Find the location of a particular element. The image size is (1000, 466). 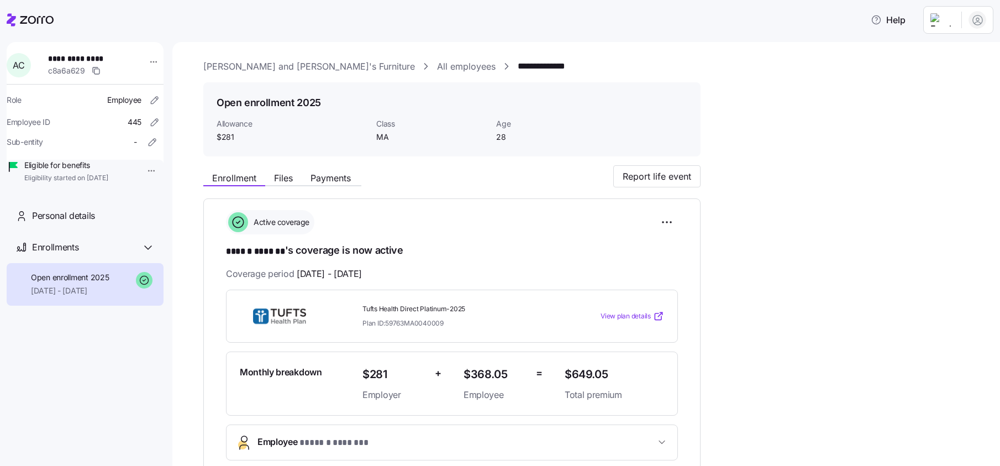

span: Enrollments is located at coordinates (55, 247).